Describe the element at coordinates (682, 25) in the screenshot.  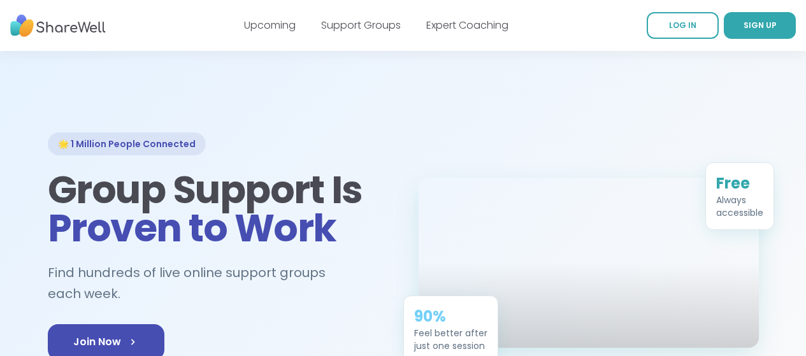
I see `a: LOG IN` at that location.